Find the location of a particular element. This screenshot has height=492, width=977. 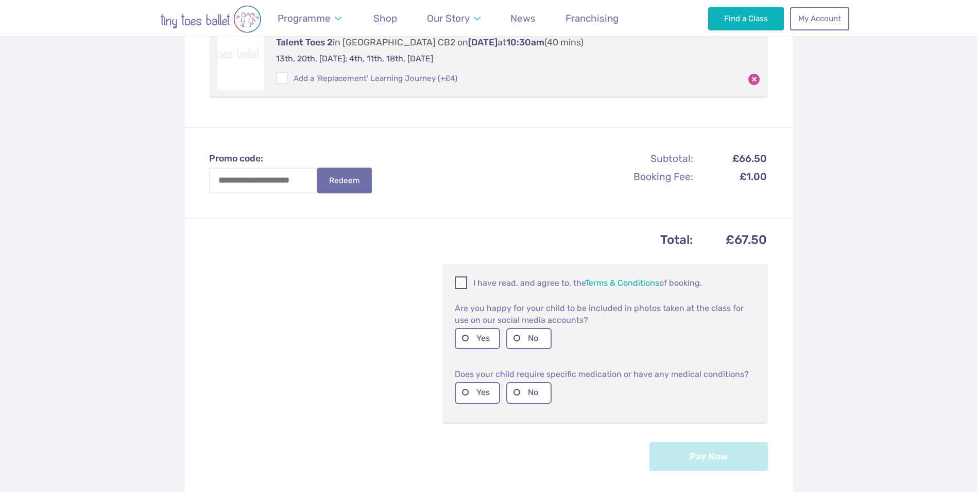

a: Find a Class is located at coordinates (746, 19).